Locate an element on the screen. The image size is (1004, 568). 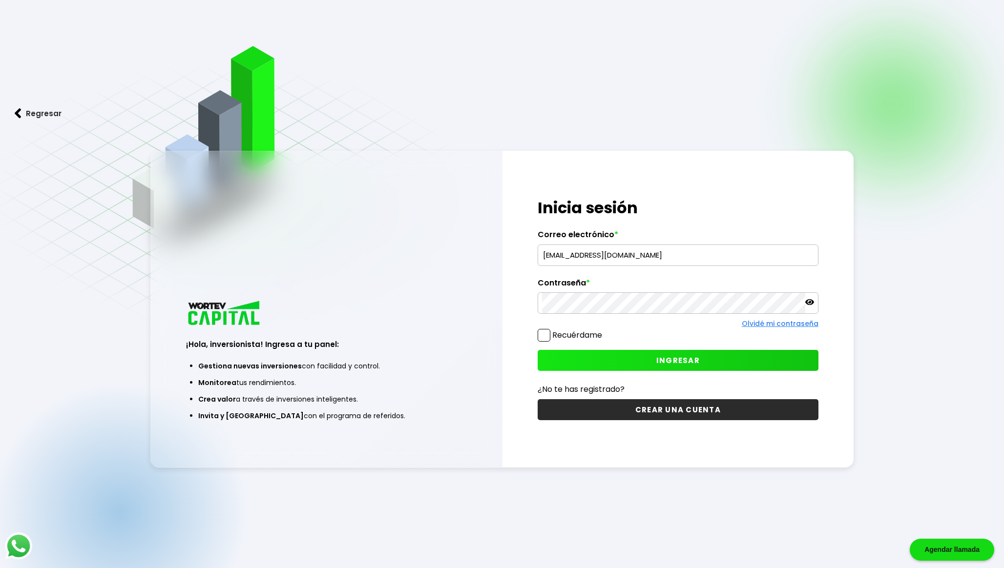
li: a través de inversiones inteligentes. is located at coordinates (326, 400).